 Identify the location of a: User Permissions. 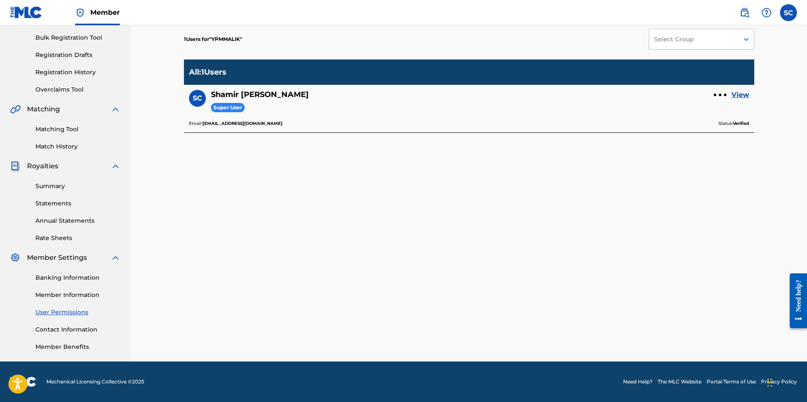
(78, 312).